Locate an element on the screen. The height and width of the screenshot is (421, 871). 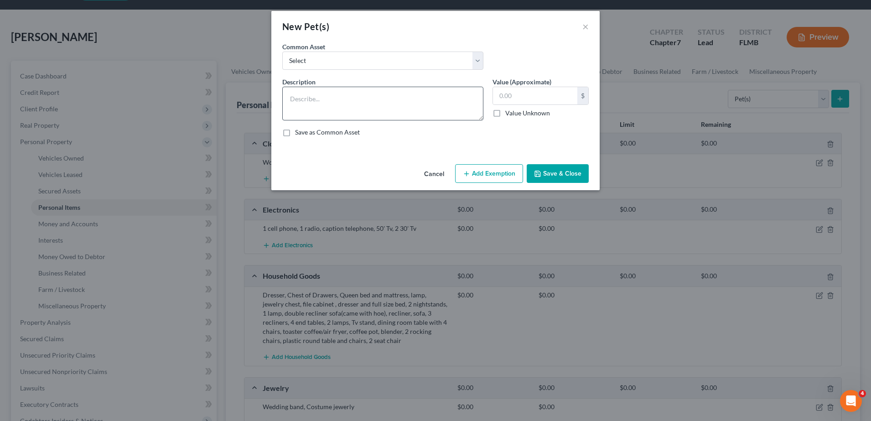
label: Common Asset is located at coordinates (304, 47).